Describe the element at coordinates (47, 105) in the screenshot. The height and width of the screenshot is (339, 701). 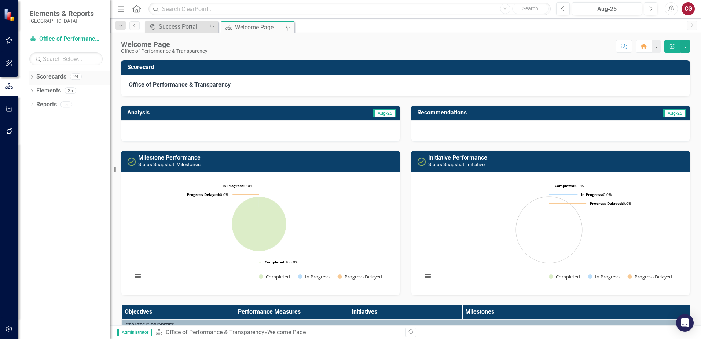
I see `a: Reports` at that location.